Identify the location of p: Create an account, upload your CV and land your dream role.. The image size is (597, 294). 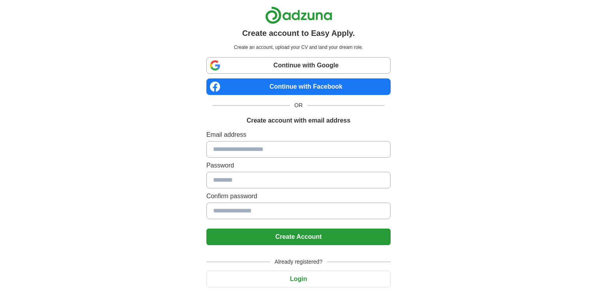
(298, 47).